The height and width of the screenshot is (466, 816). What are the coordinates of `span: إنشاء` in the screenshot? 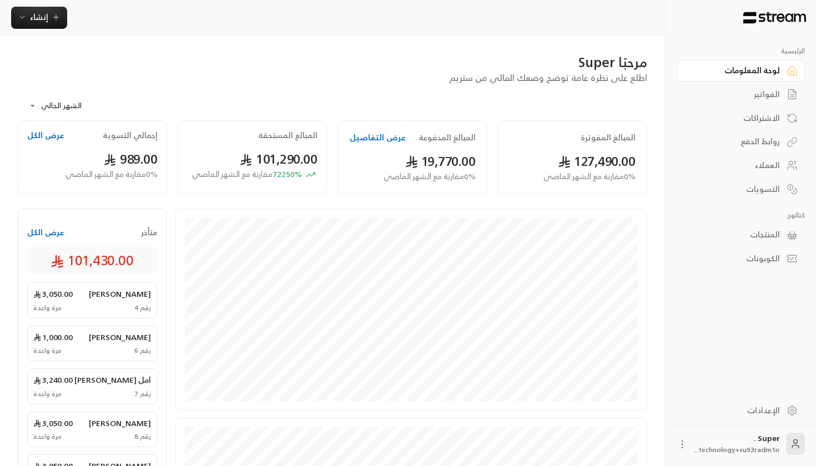 It's located at (39, 17).